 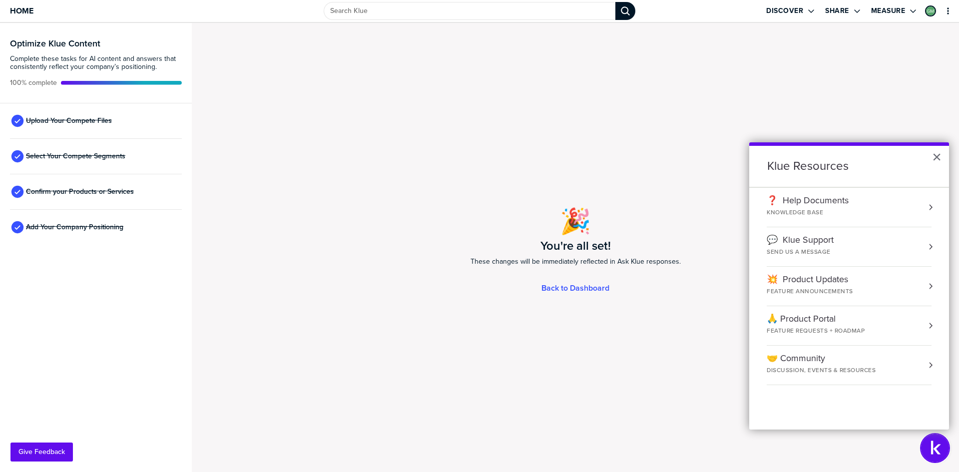 What do you see at coordinates (576, 246) in the screenshot?
I see `h1: You're all set!` at bounding box center [576, 246].